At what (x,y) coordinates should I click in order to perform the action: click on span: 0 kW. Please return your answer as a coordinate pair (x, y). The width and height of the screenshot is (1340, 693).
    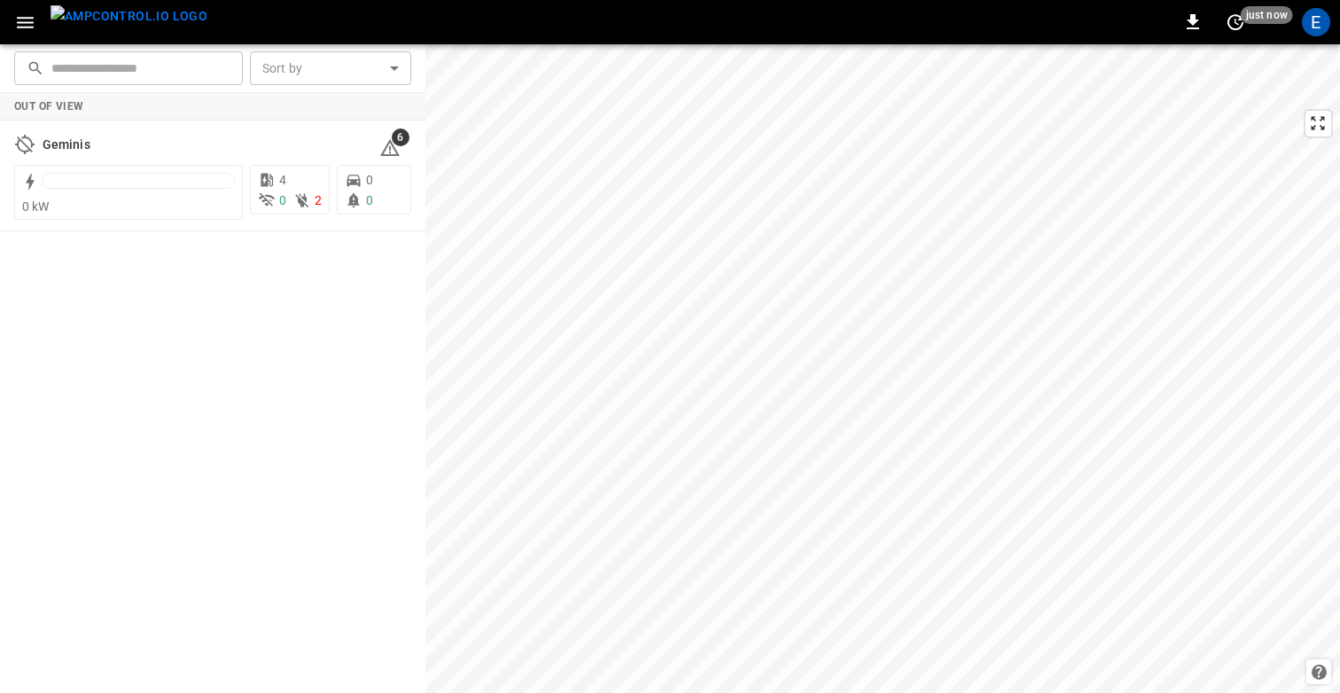
    Looking at the image, I should click on (35, 207).